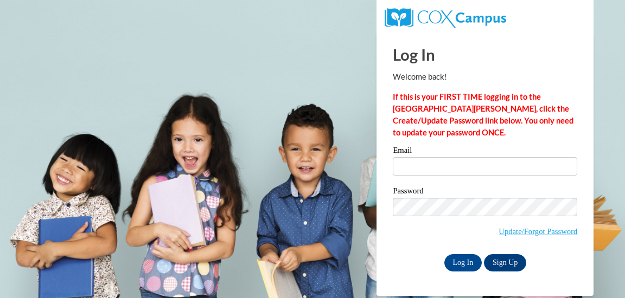 Image resolution: width=625 pixels, height=298 pixels. I want to click on label: Email, so click(485, 152).